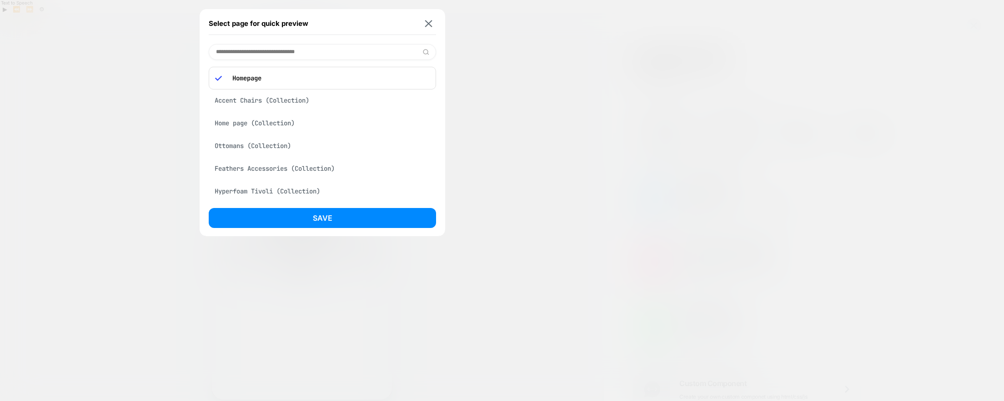 The image size is (1004, 401). I want to click on div: Accent Chairs (Collection), so click(322, 100).